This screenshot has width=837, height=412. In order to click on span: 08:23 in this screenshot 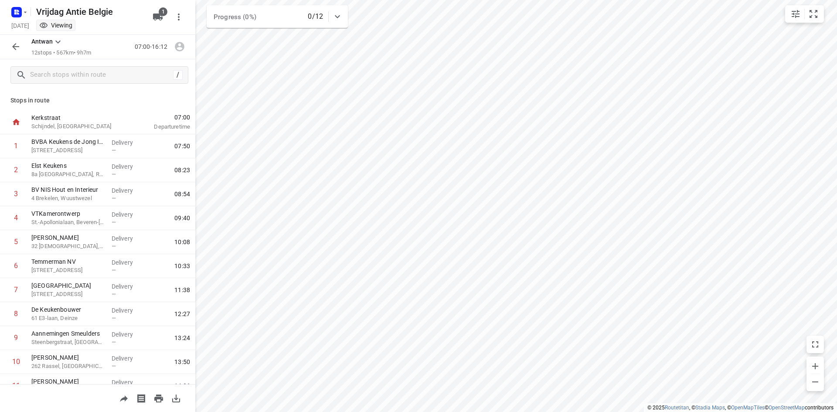, I will do `click(182, 170)`.